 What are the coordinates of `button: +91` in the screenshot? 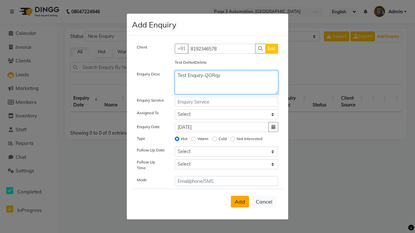 It's located at (181, 49).